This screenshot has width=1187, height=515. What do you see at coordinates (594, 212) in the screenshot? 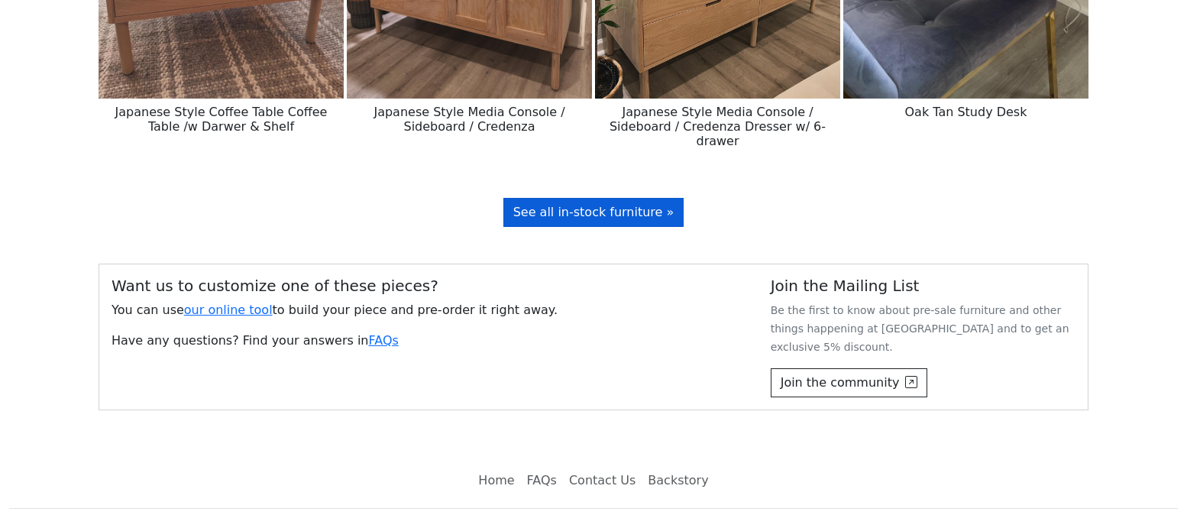
I see `a: See all in-stock furniture »` at bounding box center [594, 212].